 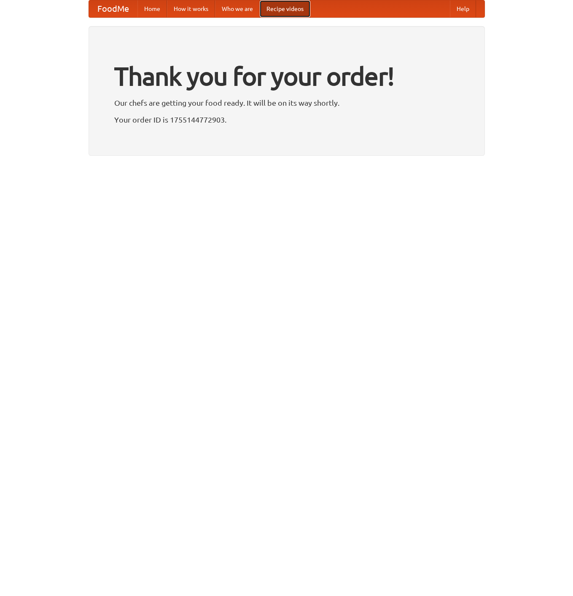 What do you see at coordinates (152, 9) in the screenshot?
I see `a: Home` at bounding box center [152, 9].